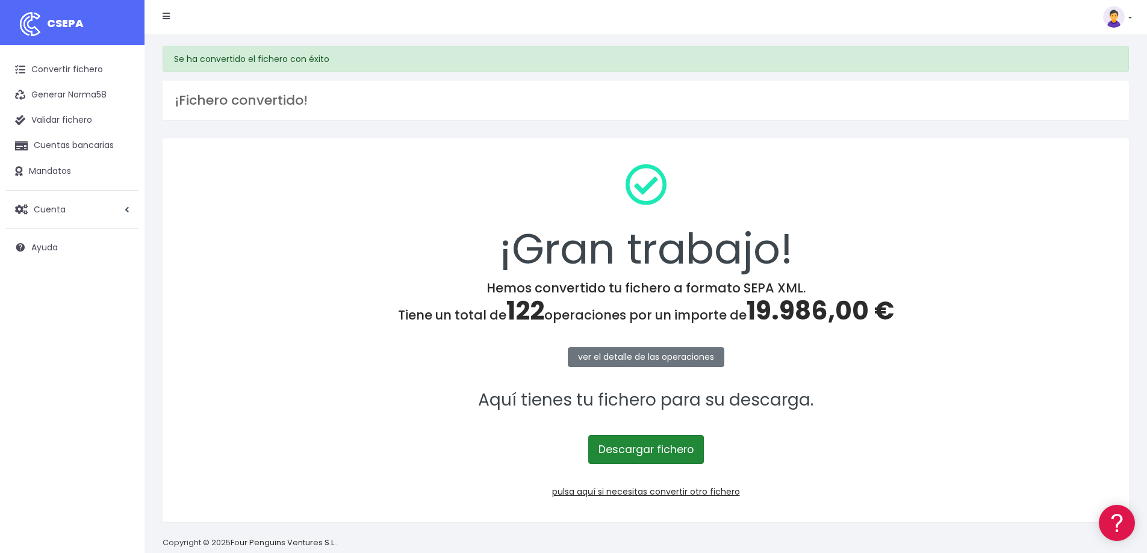 This screenshot has height=553, width=1147. What do you see at coordinates (820, 311) in the screenshot?
I see `span: 19.986,00 €` at bounding box center [820, 311].